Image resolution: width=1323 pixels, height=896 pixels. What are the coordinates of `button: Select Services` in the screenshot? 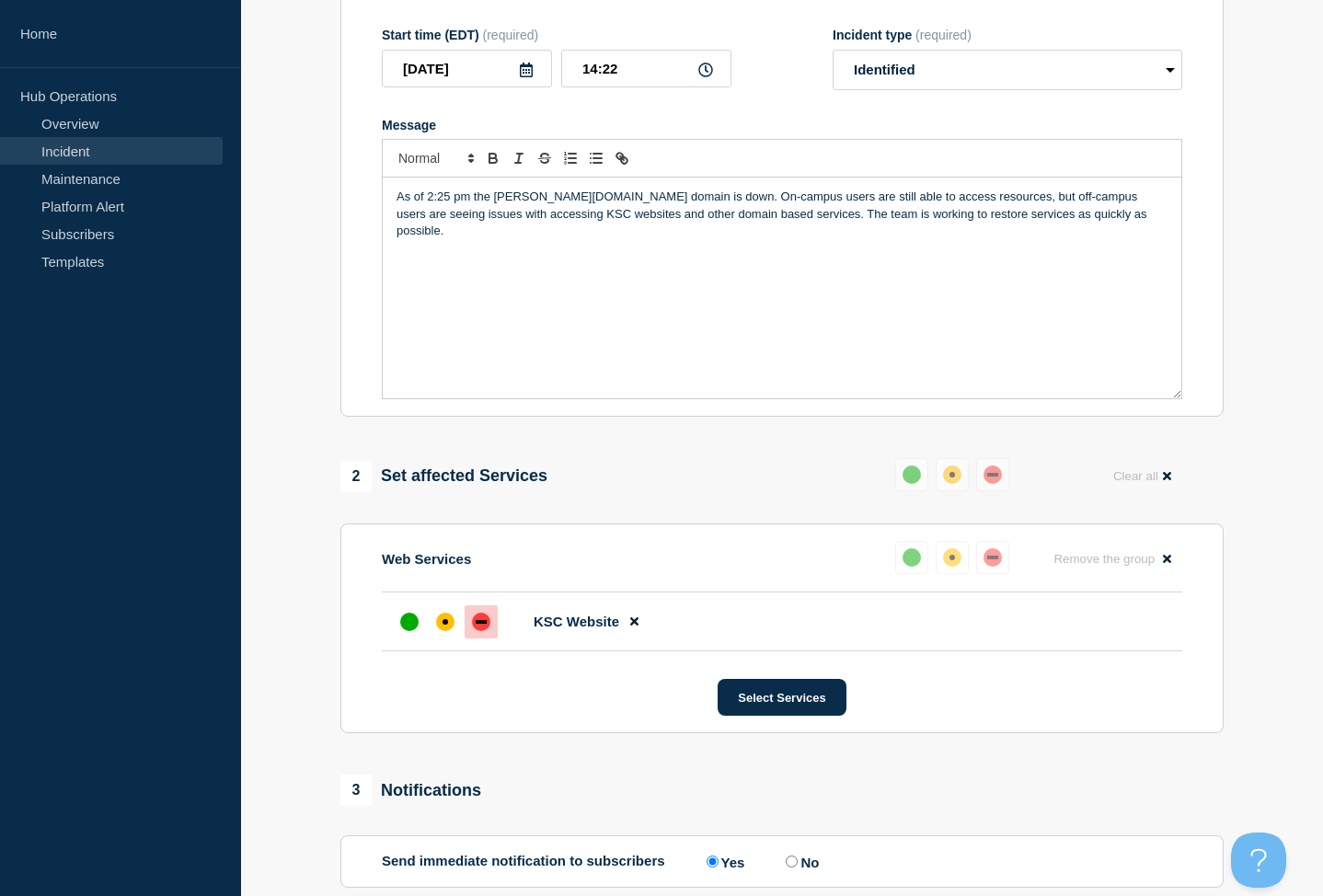 It's located at (781, 697).